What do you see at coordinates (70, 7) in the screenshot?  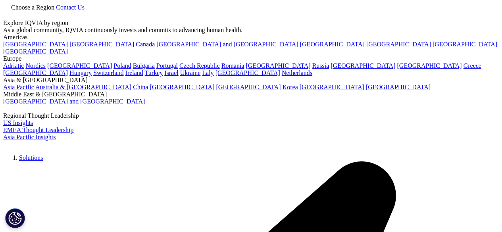 I see `span: Contact Us` at bounding box center [70, 7].